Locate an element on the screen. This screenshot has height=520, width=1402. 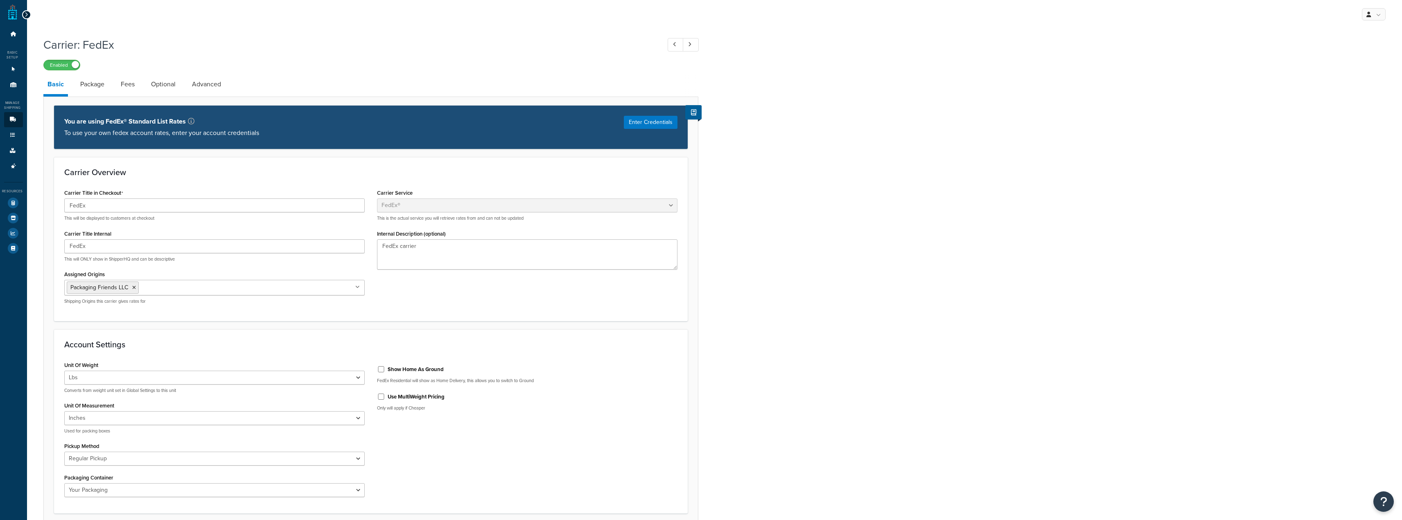
h1: Carrier: FedEx is located at coordinates (348, 45).